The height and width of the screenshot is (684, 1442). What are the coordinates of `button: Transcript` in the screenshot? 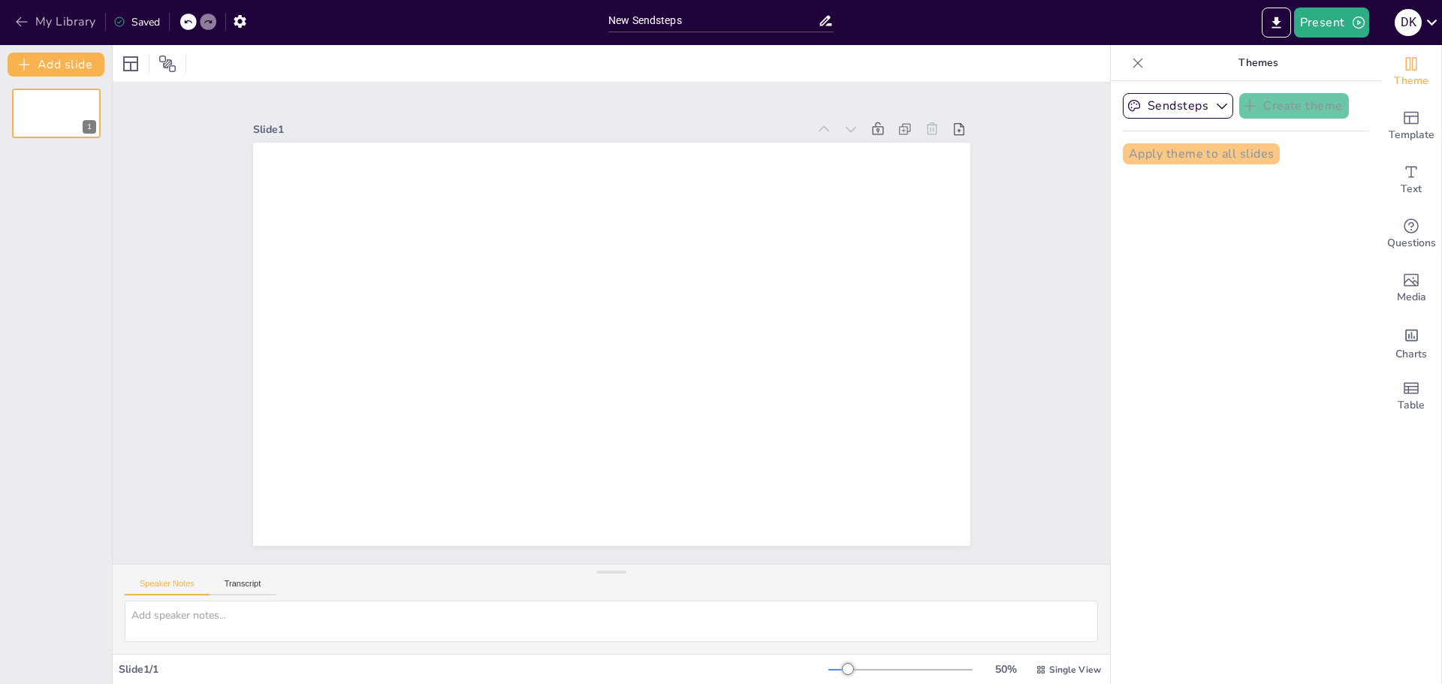 It's located at (243, 587).